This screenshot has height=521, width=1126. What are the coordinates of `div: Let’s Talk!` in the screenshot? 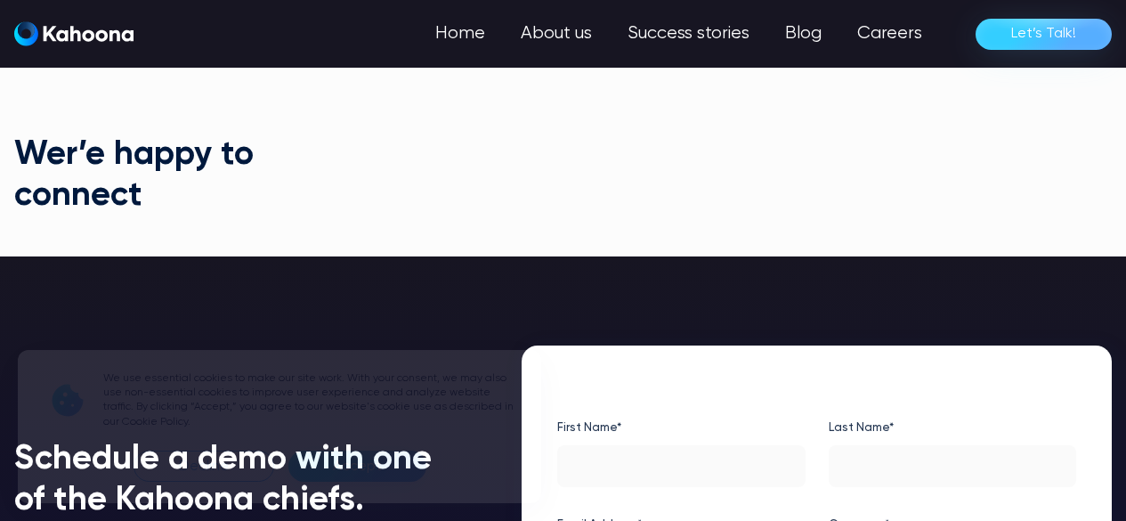 It's located at (1043, 34).